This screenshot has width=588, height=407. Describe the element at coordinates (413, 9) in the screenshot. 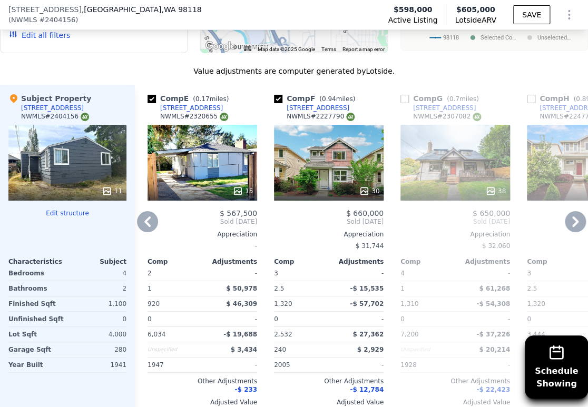

I see `span: $598,000` at that location.